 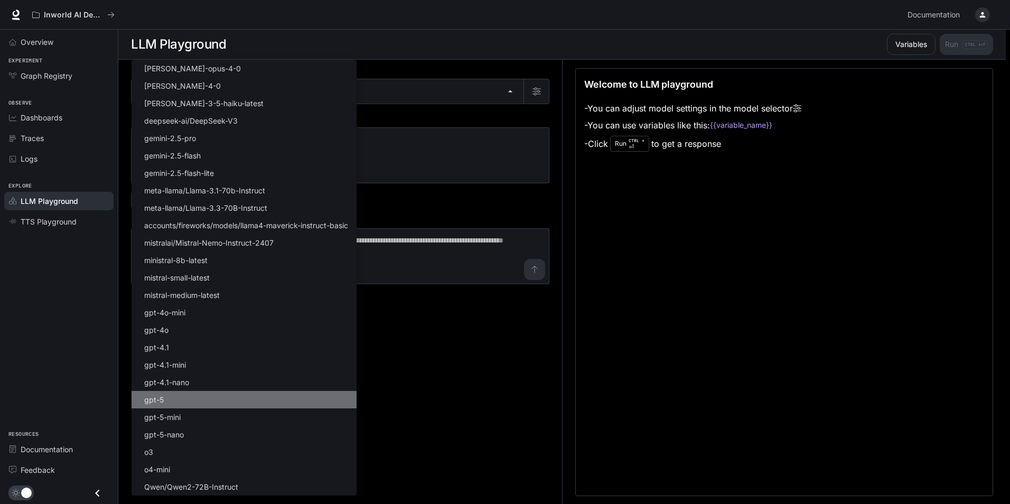 I want to click on p: gpt-4o-mini, so click(x=165, y=312).